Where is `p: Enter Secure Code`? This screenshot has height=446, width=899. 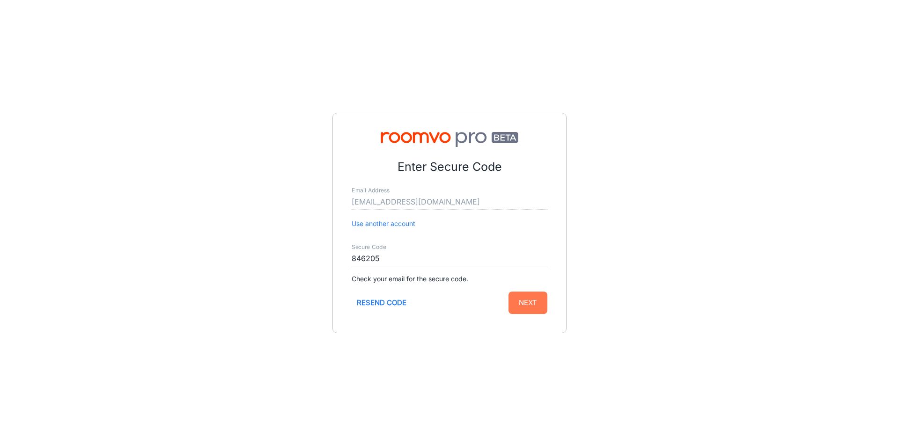
p: Enter Secure Code is located at coordinates (450, 167).